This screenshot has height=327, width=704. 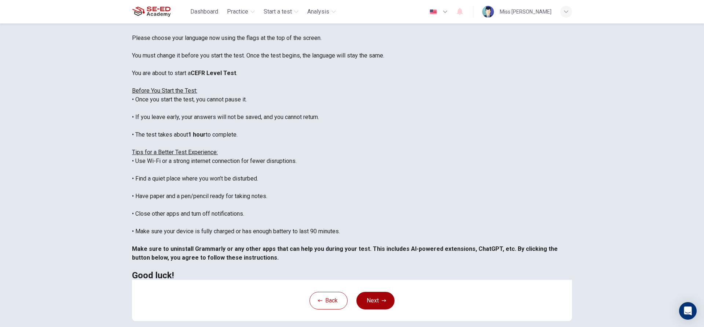 What do you see at coordinates (488, 12) in the screenshot?
I see `img: Profile picture` at bounding box center [488, 12].